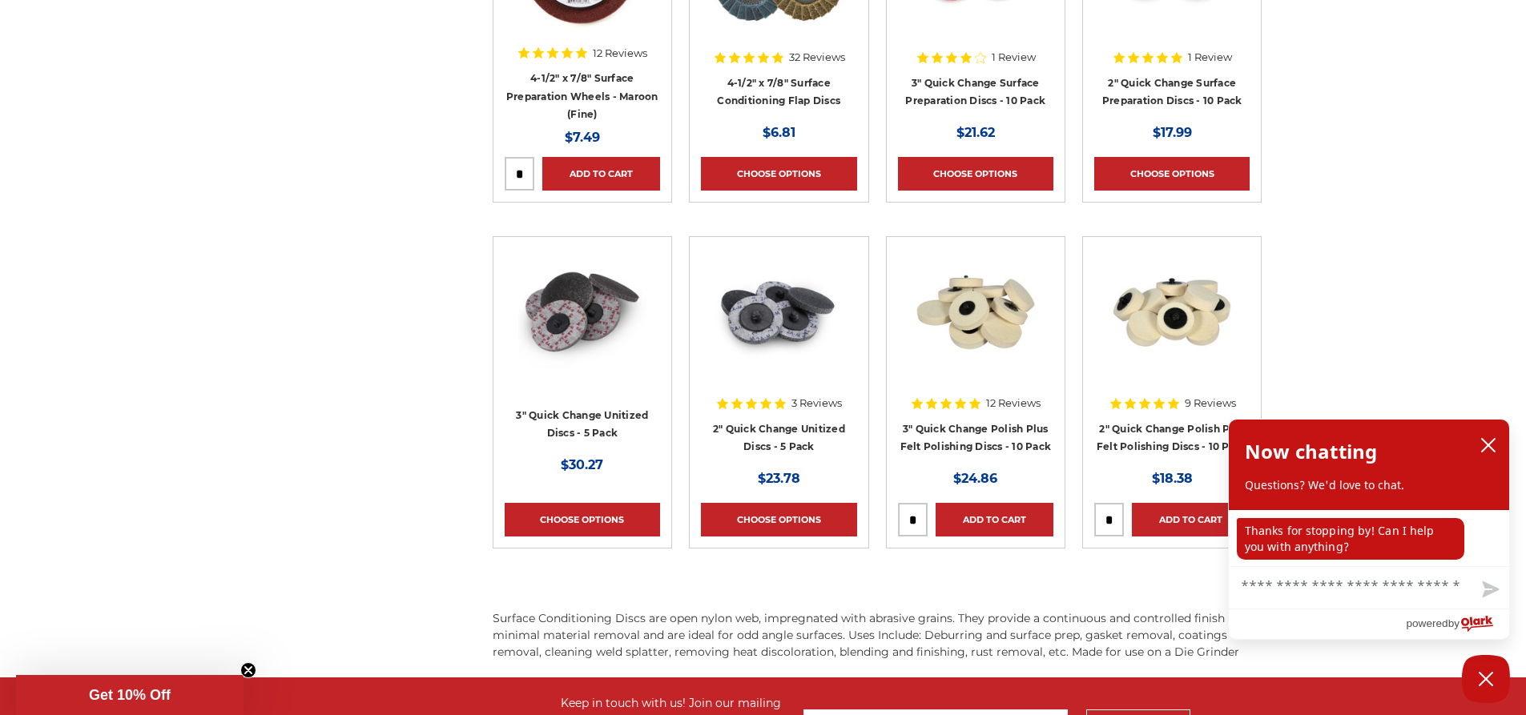  I want to click on span: $21.62, so click(975, 132).